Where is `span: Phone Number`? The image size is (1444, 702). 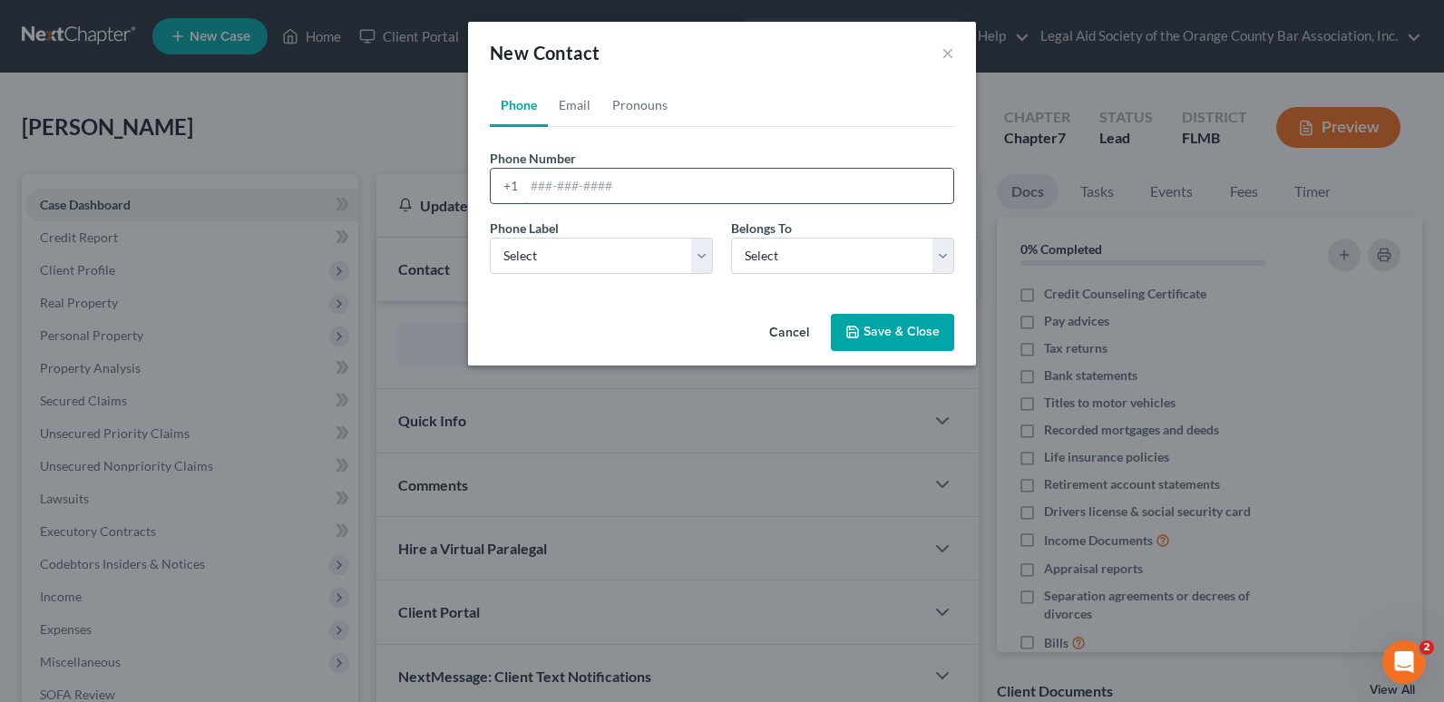
span: Phone Number is located at coordinates (533, 158).